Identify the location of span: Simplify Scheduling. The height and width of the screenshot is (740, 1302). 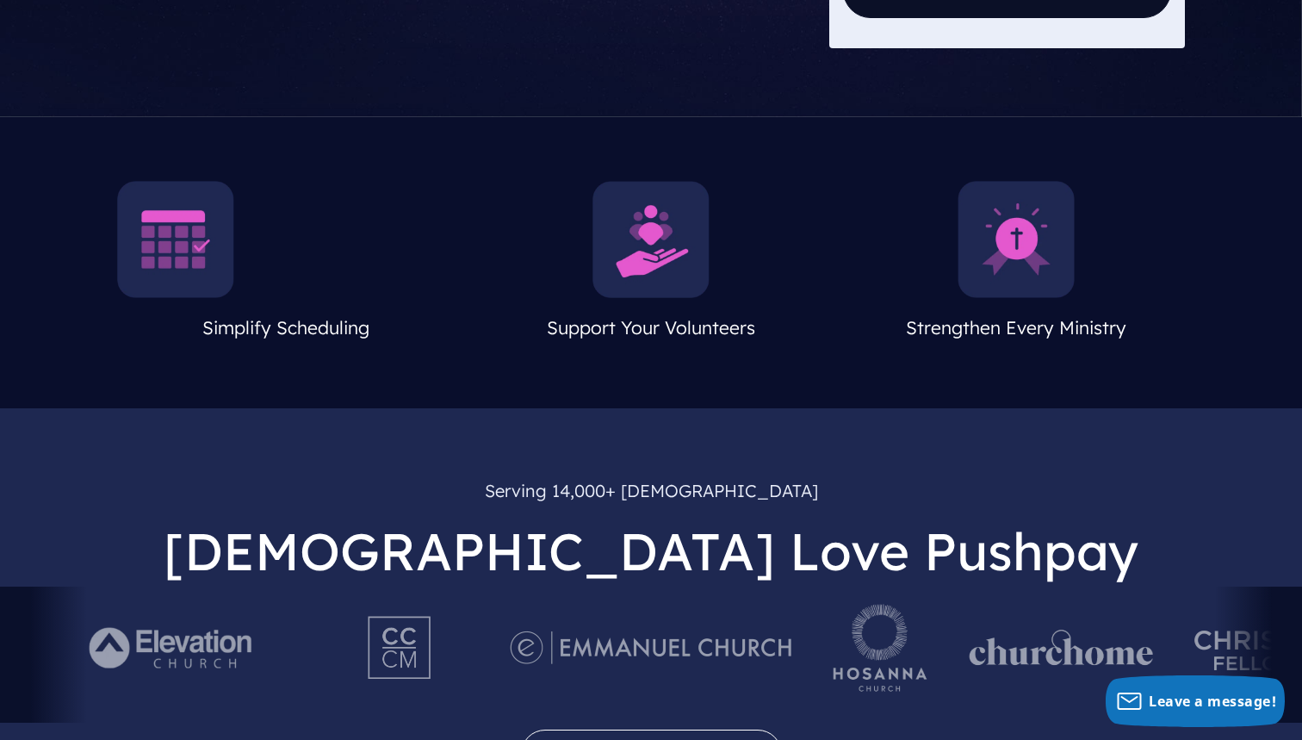
(286, 327).